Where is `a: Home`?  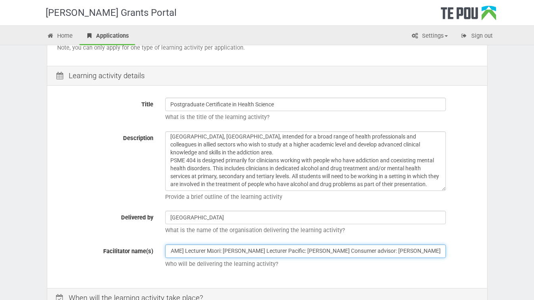 a: Home is located at coordinates (60, 37).